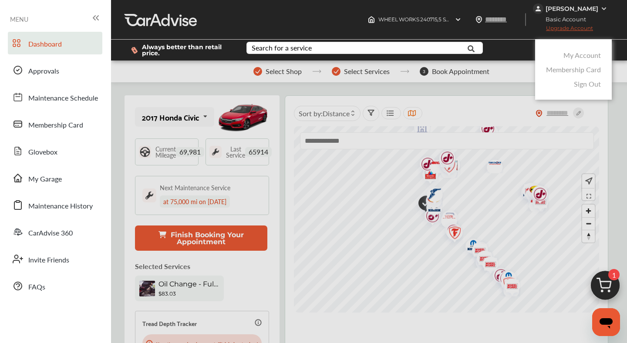 Image resolution: width=627 pixels, height=343 pixels. Describe the element at coordinates (45, 44) in the screenshot. I see `span: Dashboard` at that location.